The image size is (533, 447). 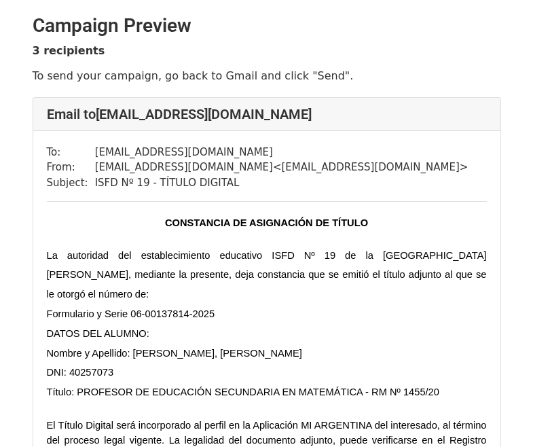 What do you see at coordinates (69, 50) in the screenshot?
I see `strong: 3 recipients` at bounding box center [69, 50].